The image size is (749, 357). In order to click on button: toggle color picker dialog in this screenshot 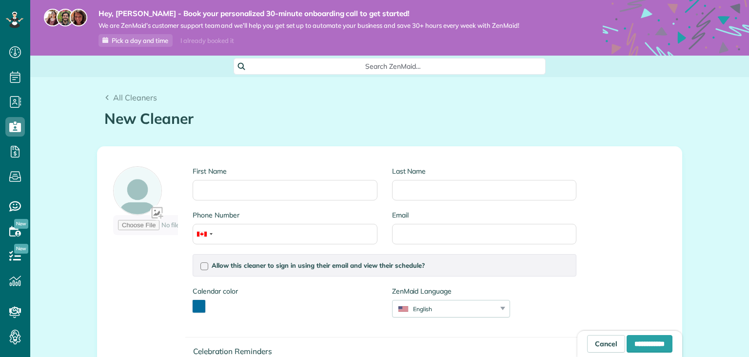, I will do `click(199, 306)`.